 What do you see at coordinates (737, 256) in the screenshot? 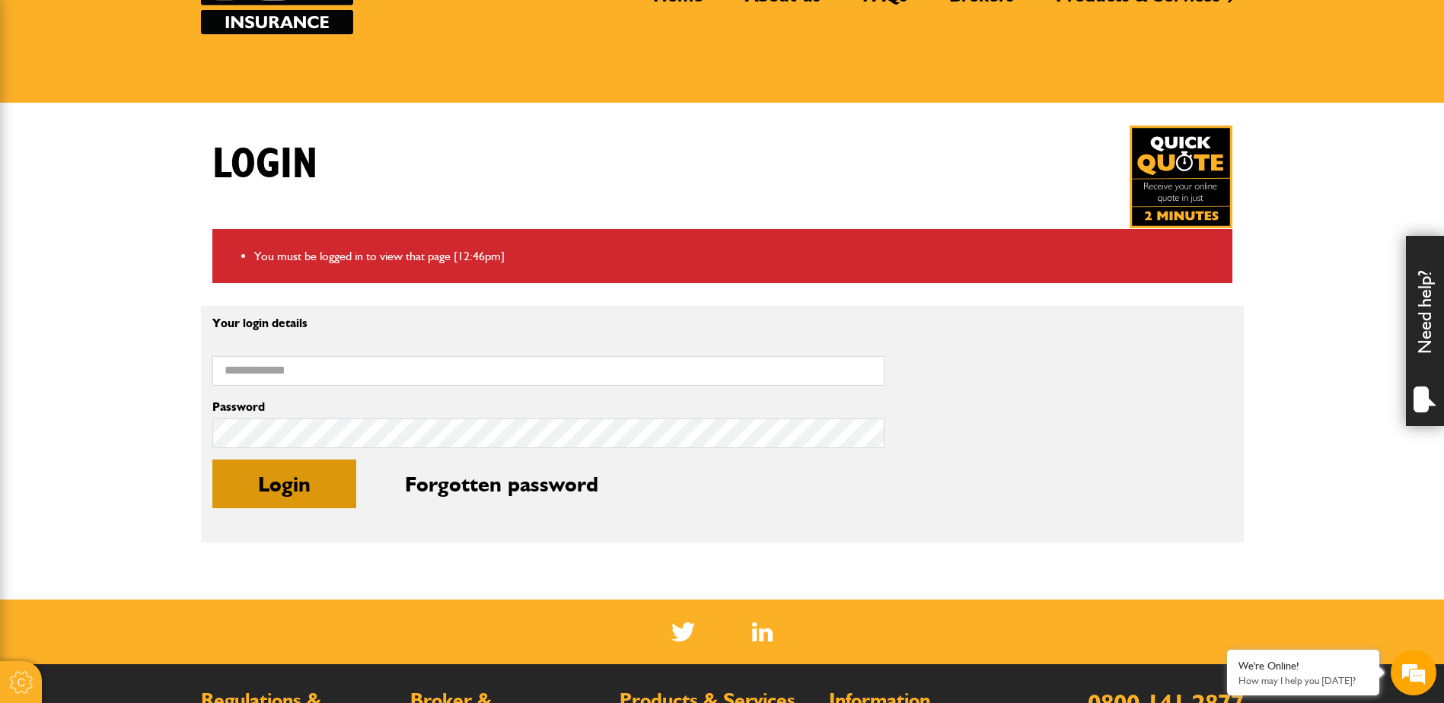
I see `li: You must be logged in to view that page [12:46pm]` at bounding box center [737, 256].